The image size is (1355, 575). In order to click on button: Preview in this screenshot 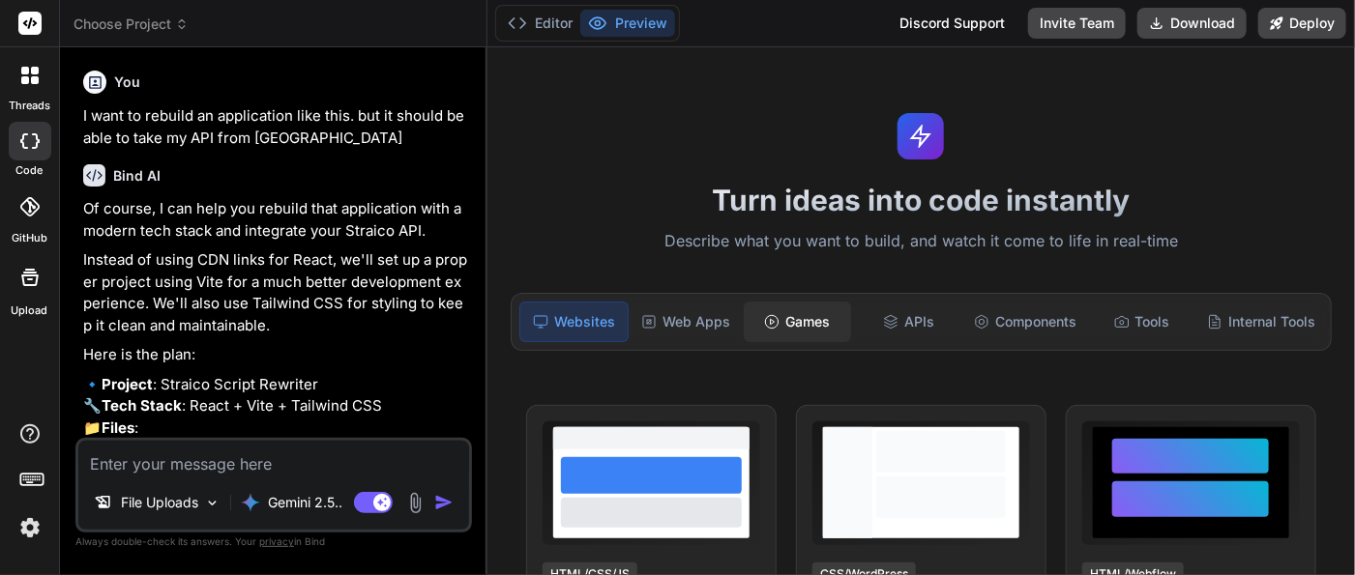, I will do `click(628, 23)`.